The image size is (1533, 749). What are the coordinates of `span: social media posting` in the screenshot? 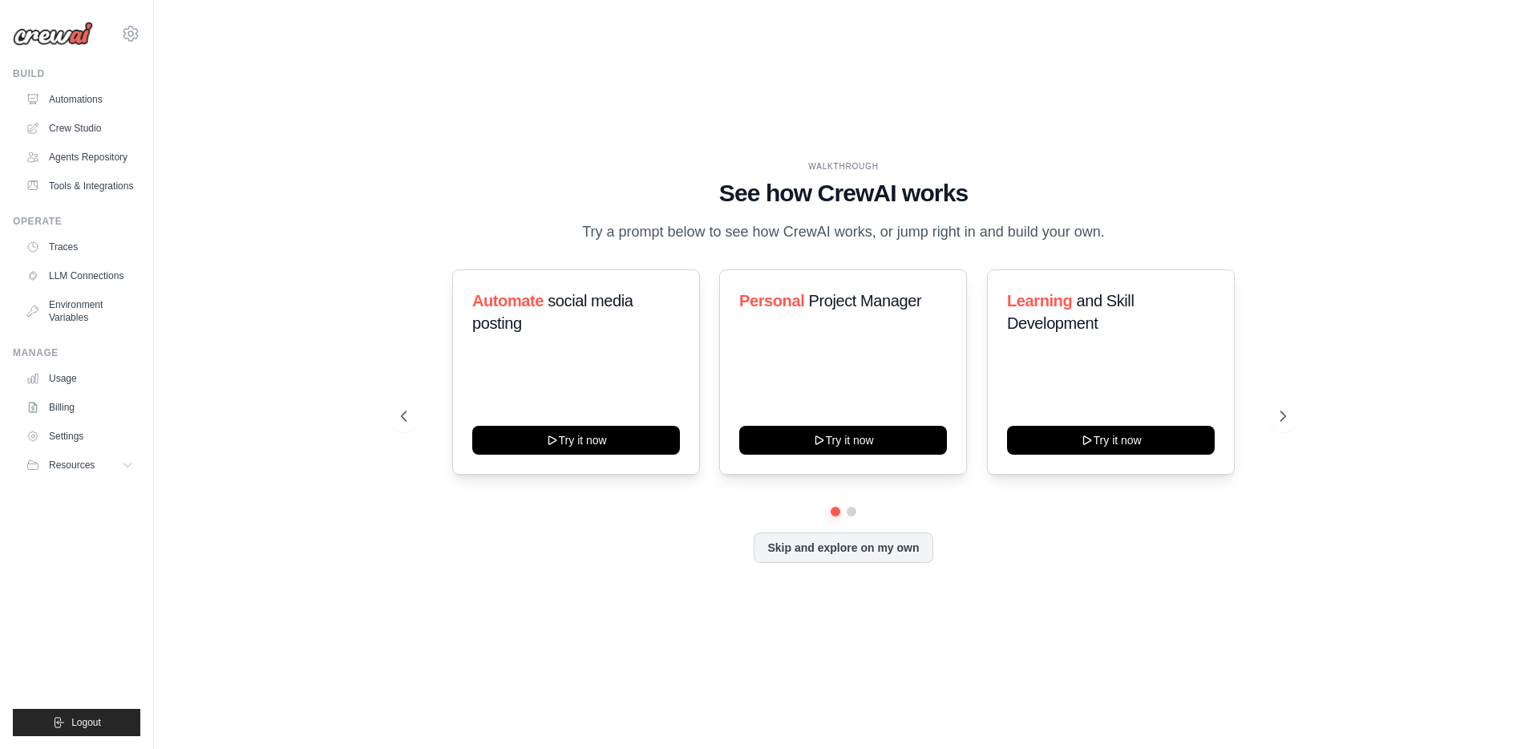 It's located at (552, 312).